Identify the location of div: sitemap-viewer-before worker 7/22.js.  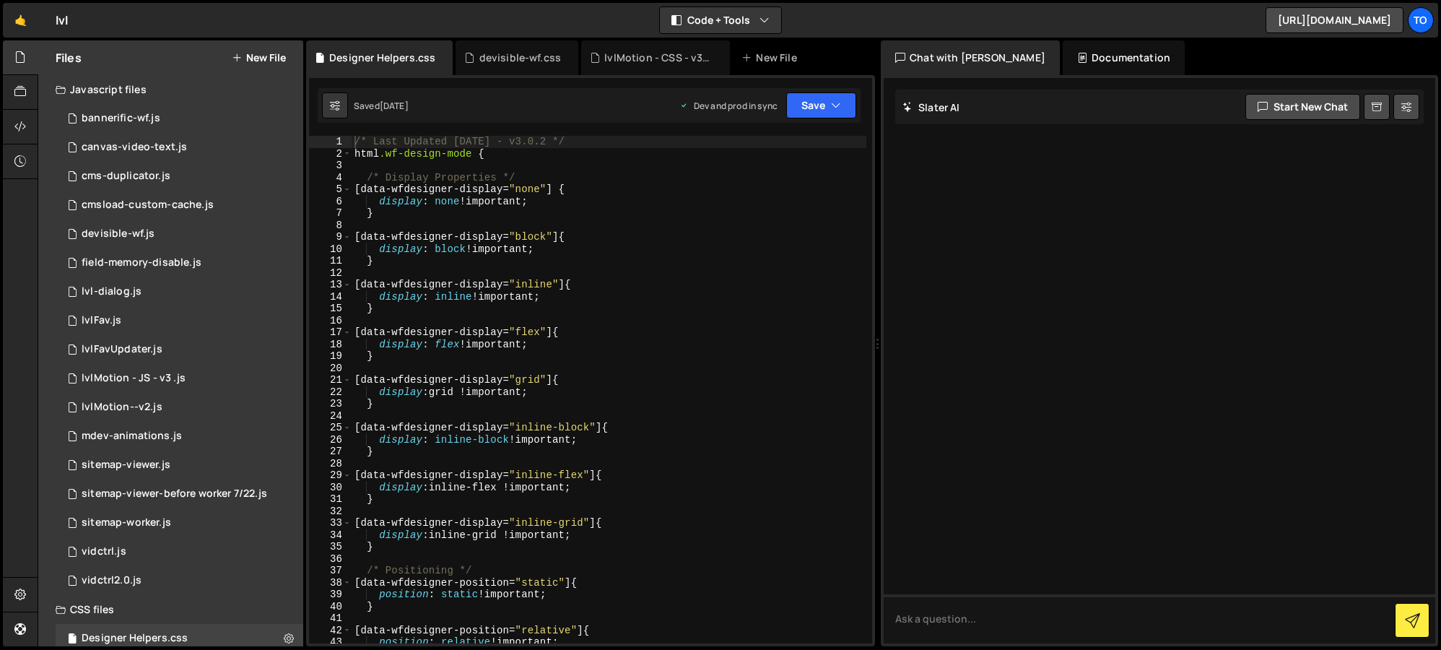
(174, 494).